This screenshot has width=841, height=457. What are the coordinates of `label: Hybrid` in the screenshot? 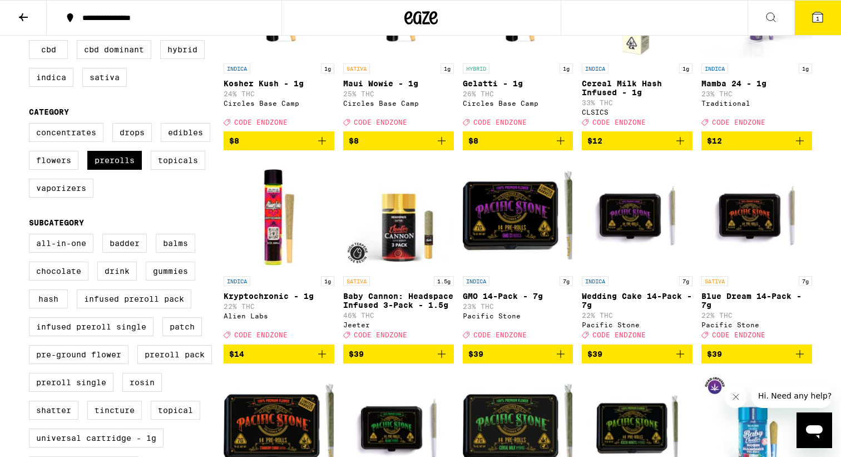 It's located at (182, 49).